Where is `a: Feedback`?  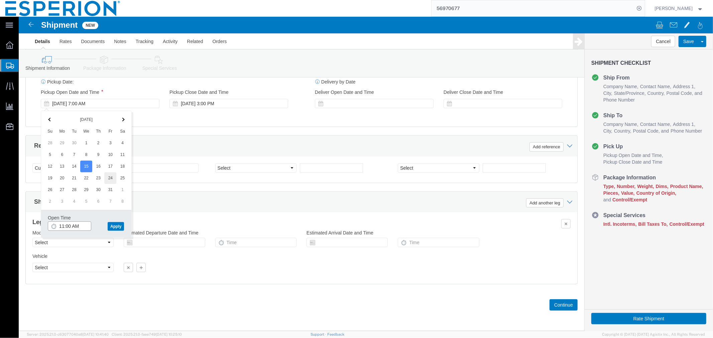
a: Feedback is located at coordinates (336, 335).